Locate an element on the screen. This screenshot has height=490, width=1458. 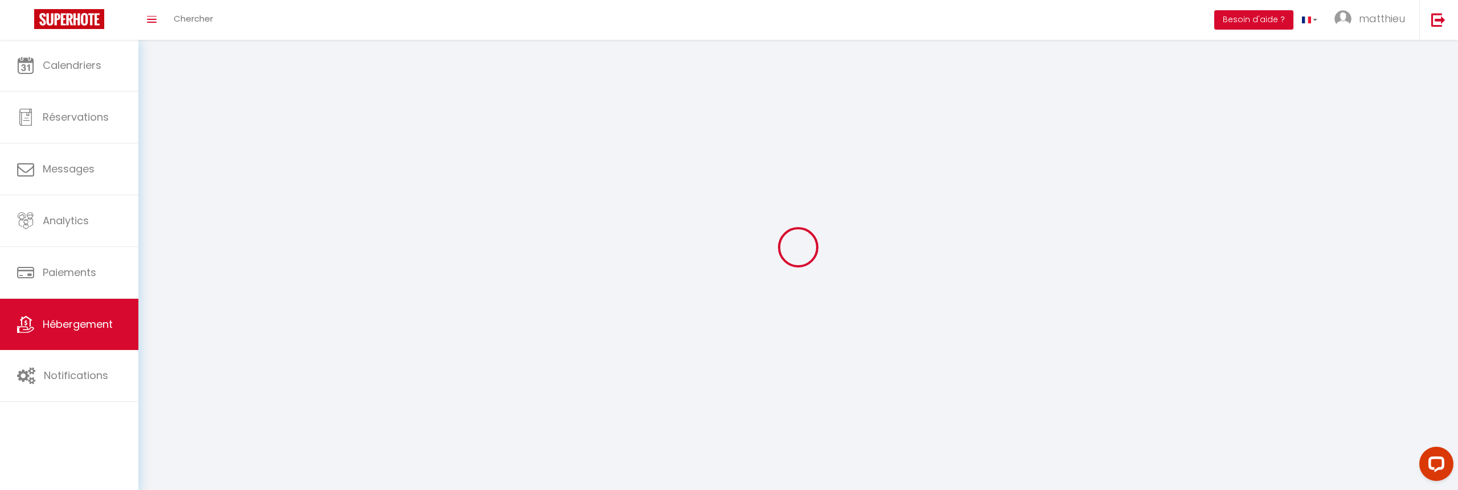
span: Notifications is located at coordinates (76, 375).